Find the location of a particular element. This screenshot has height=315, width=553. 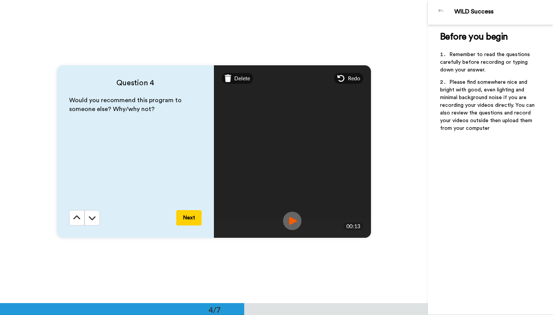

span: Please find somewhere nice and bright with good, even lighting and minimal background noise if yo... is located at coordinates (488, 105).